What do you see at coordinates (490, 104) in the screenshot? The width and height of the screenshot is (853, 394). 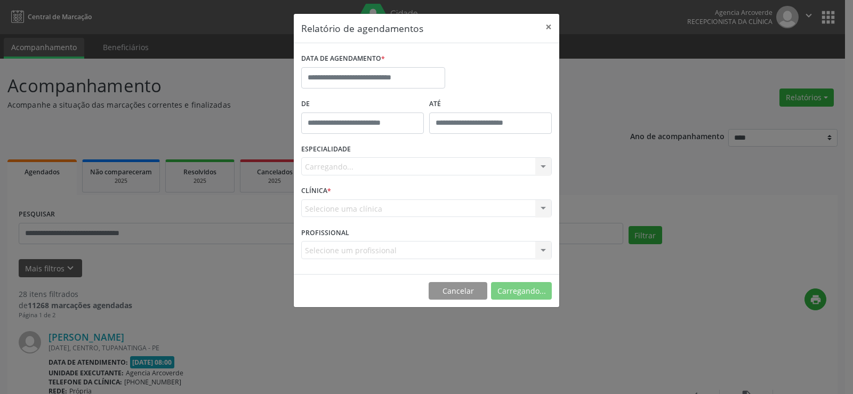 I see `label: ATÉ` at bounding box center [490, 104].